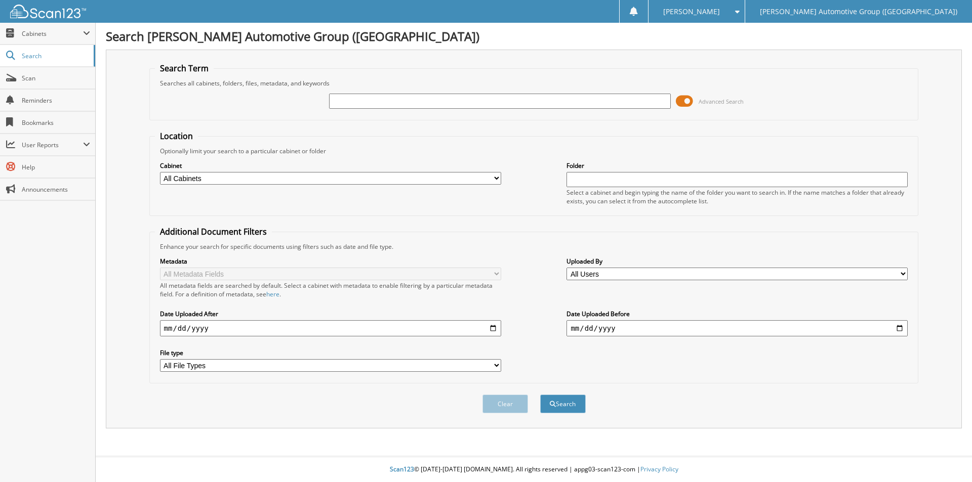 Image resolution: width=972 pixels, height=482 pixels. Describe the element at coordinates (184, 68) in the screenshot. I see `legend: Search Term` at that location.